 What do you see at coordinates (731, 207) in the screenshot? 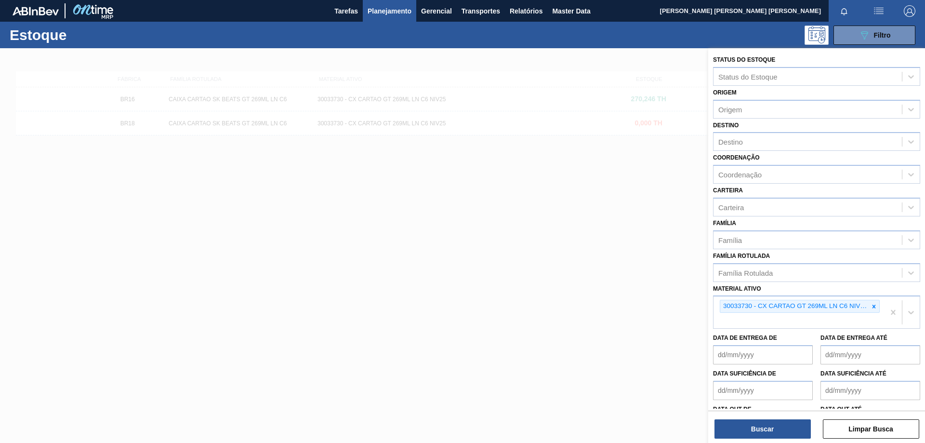
I see `div: Carteira` at bounding box center [731, 207].